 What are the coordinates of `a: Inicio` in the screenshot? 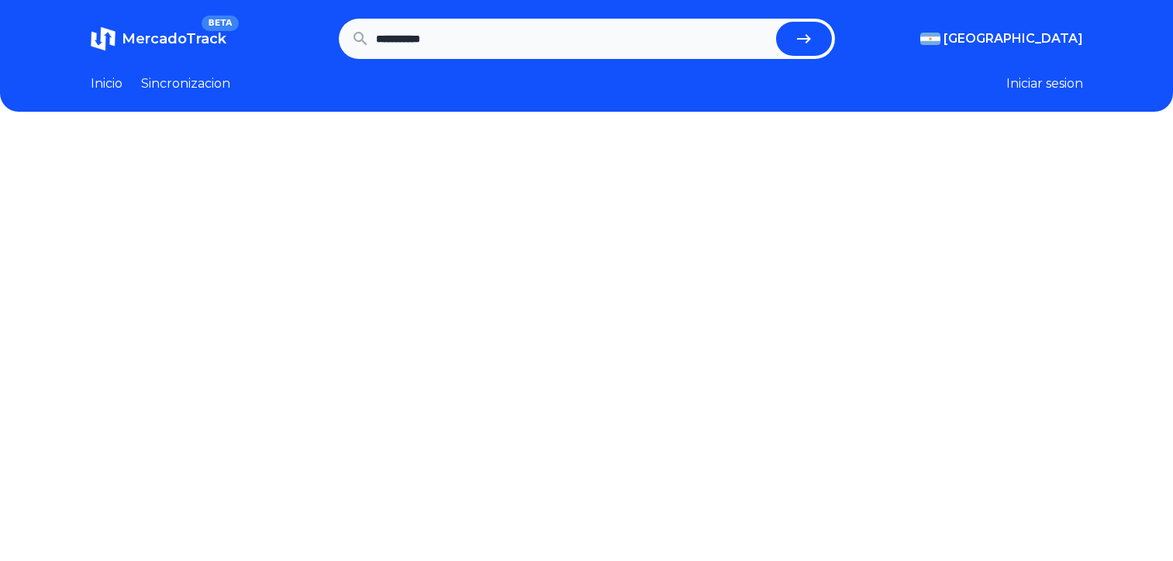 It's located at (106, 84).